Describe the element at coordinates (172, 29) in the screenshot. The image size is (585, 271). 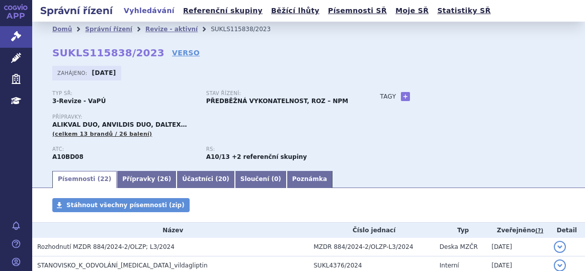
I see `a: Revize - aktivní` at that location.